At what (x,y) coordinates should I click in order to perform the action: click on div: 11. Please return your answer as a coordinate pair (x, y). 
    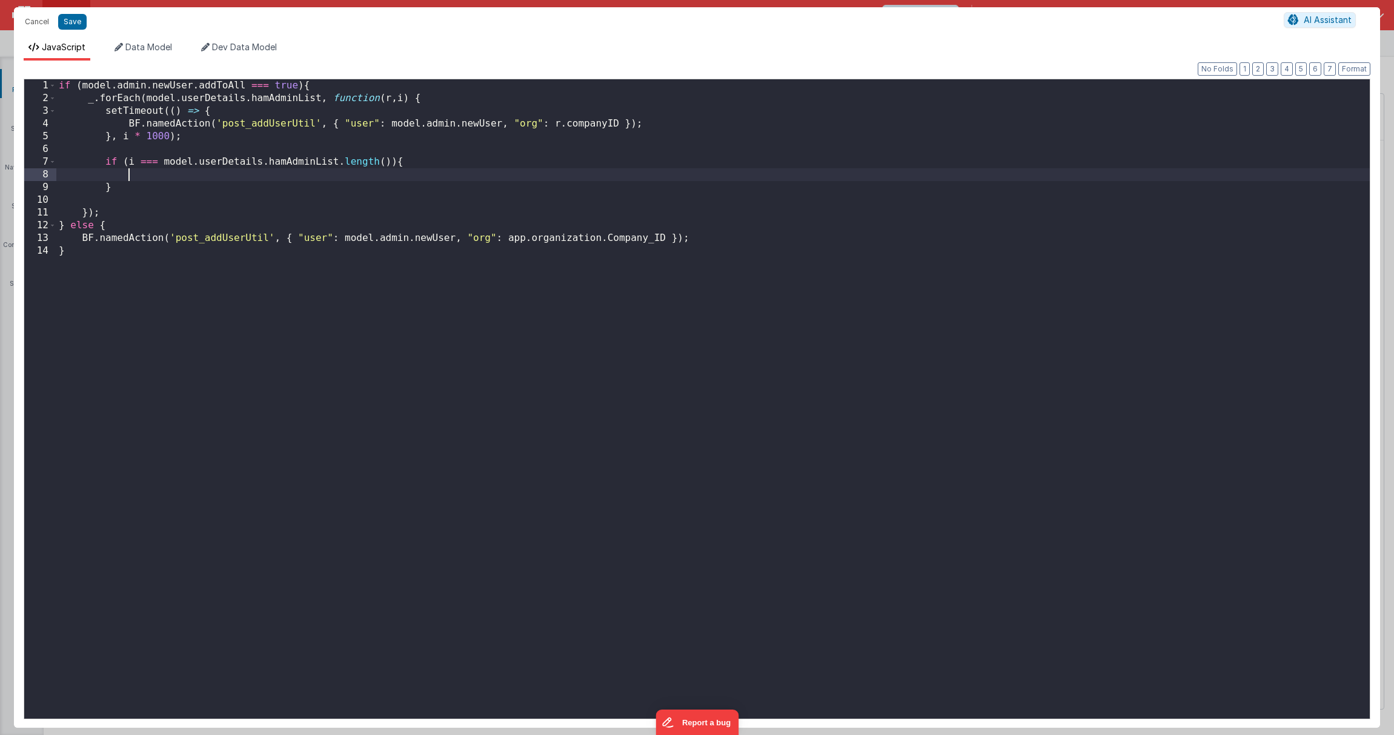
    Looking at the image, I should click on (40, 213).